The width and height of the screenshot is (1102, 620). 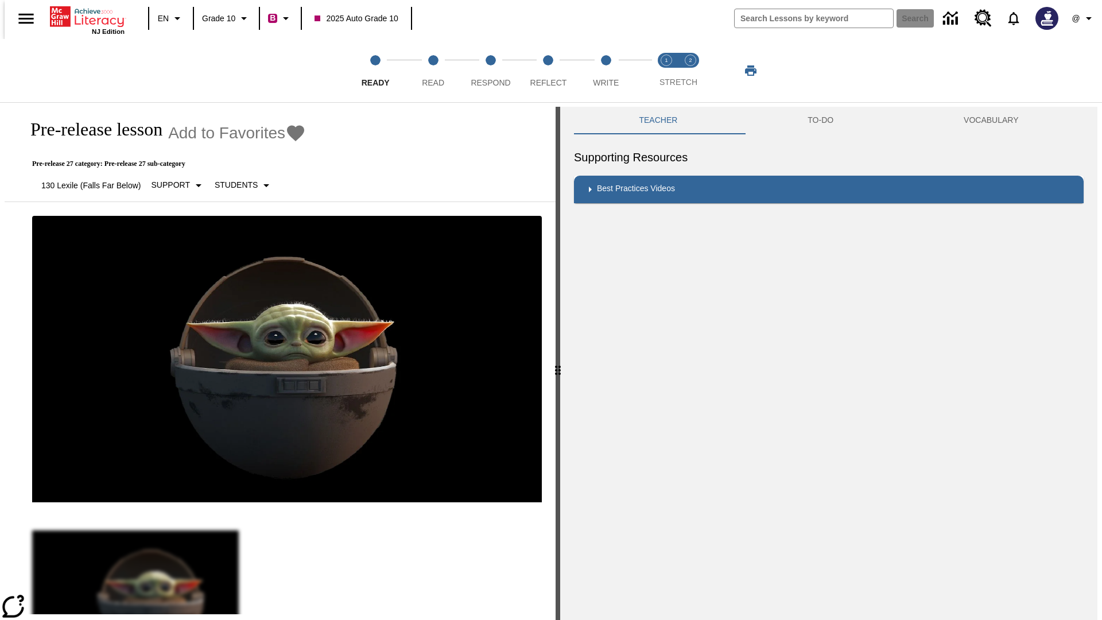 What do you see at coordinates (548, 71) in the screenshot?
I see `button: Reflect step 4 of 5` at bounding box center [548, 71].